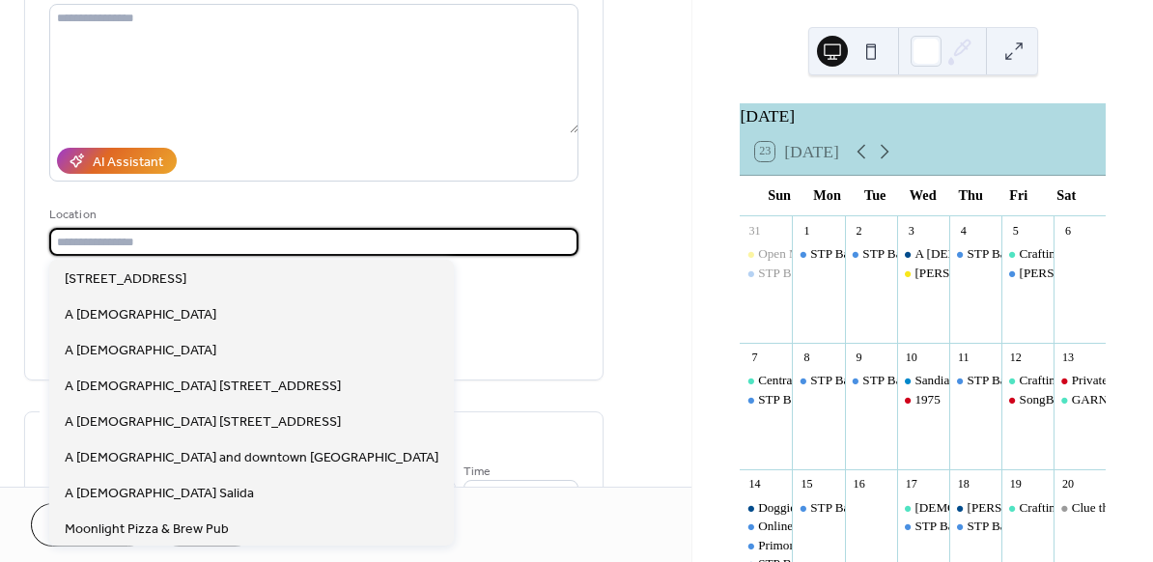  Describe the element at coordinates (312, 214) in the screenshot. I see `div: Location` at that location.